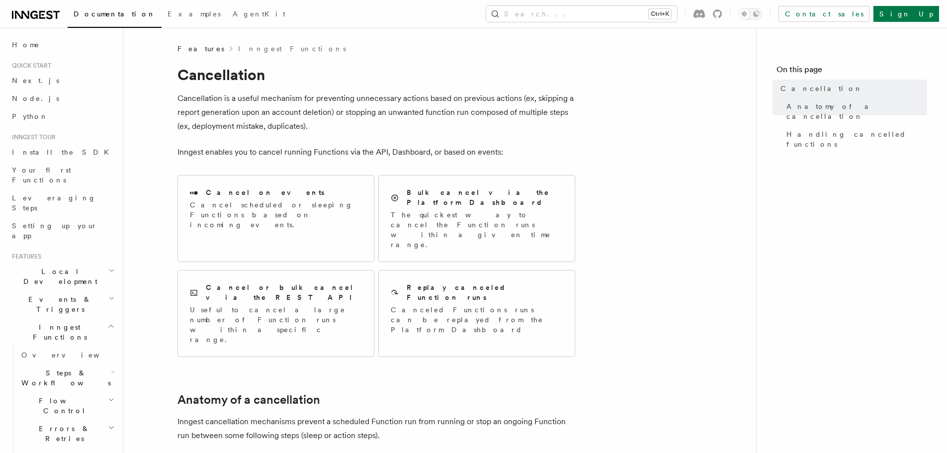  I want to click on a: Inngest Functions, so click(292, 49).